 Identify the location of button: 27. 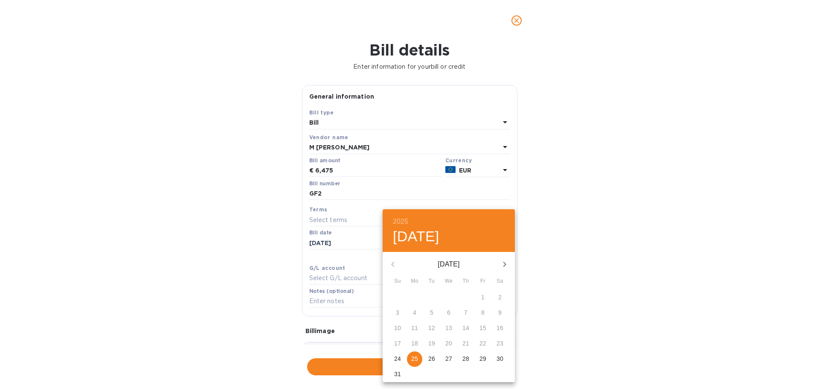
(449, 359).